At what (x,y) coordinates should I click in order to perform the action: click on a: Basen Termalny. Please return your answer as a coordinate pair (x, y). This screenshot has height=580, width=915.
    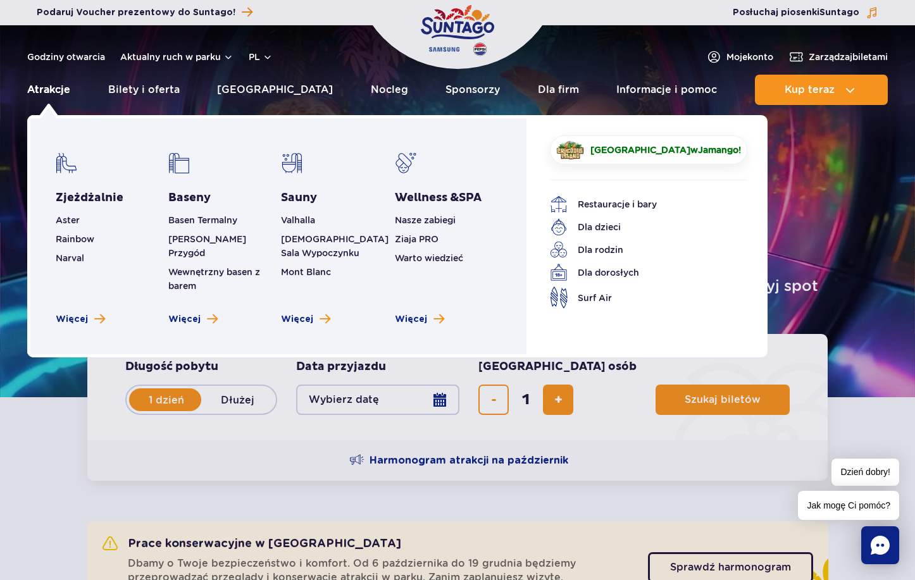
    Looking at the image, I should click on (202, 220).